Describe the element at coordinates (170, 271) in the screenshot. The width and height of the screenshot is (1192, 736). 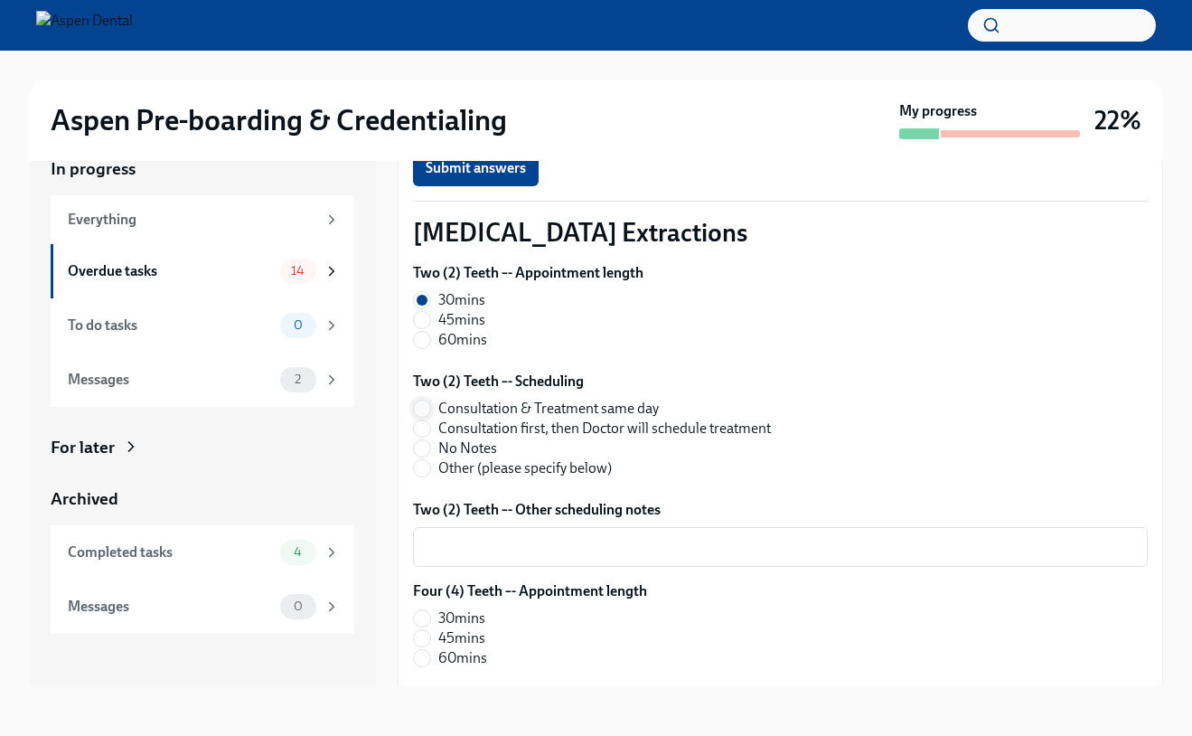
I see `div: Overdue tasks` at that location.